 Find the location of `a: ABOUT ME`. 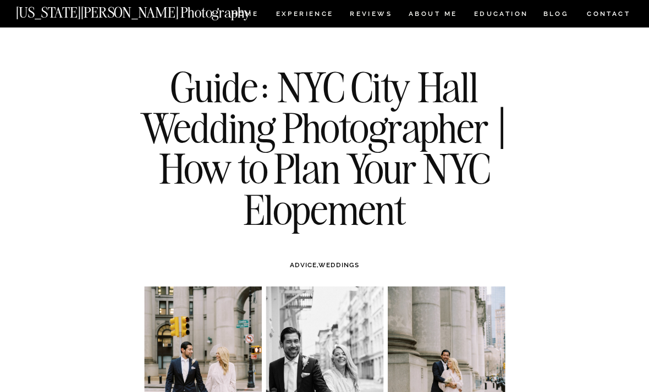

a: ABOUT ME is located at coordinates (432, 15).